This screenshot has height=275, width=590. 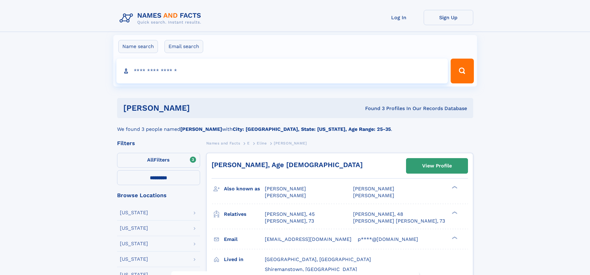 I want to click on div: Found 3 Profiles In Our Records Database, so click(x=372, y=108).